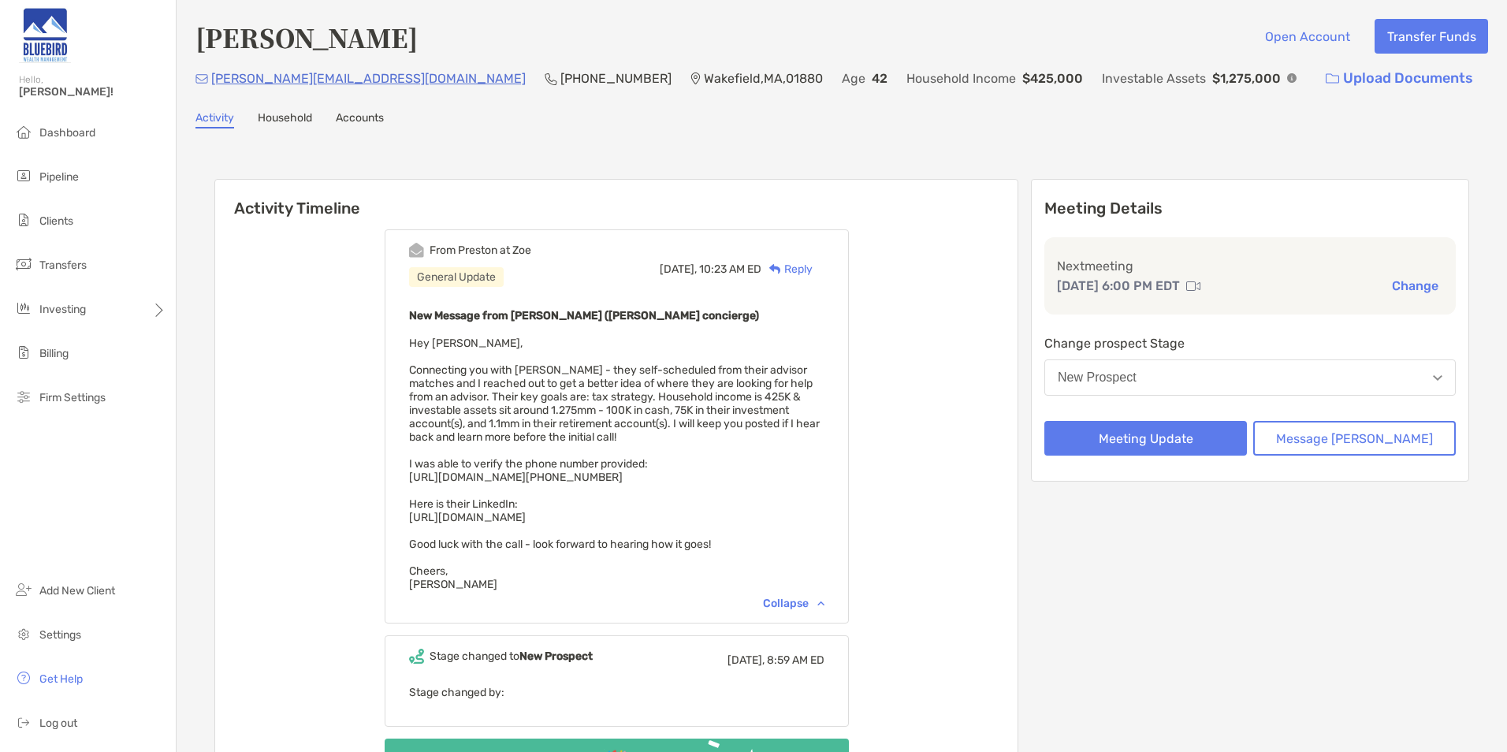 The width and height of the screenshot is (1507, 752). Describe the element at coordinates (1154, 78) in the screenshot. I see `p: Investable Assets` at that location.